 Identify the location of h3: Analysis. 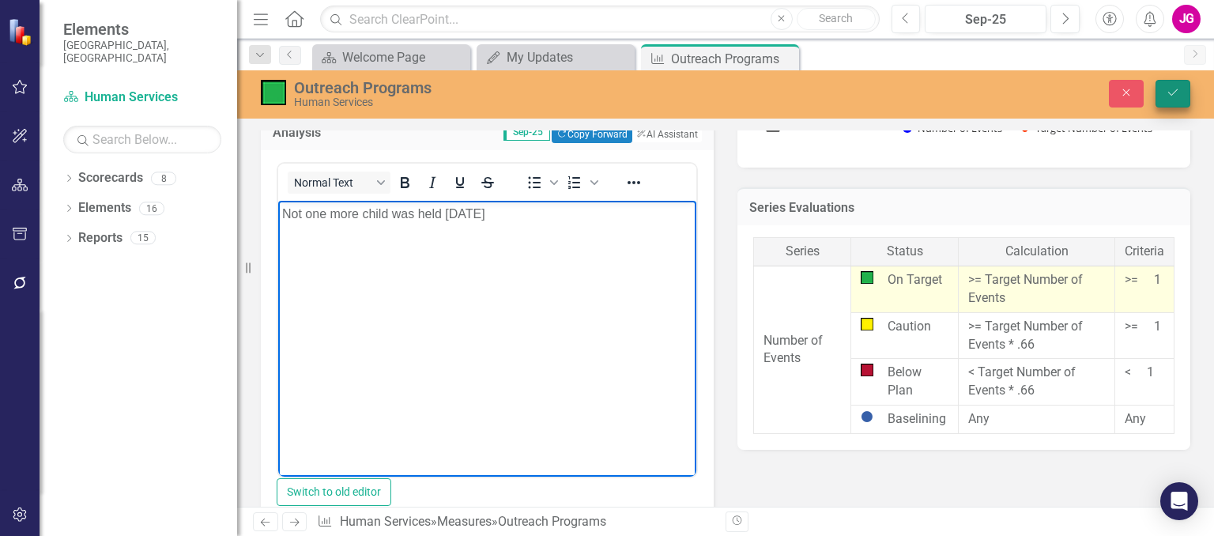
(315, 133).